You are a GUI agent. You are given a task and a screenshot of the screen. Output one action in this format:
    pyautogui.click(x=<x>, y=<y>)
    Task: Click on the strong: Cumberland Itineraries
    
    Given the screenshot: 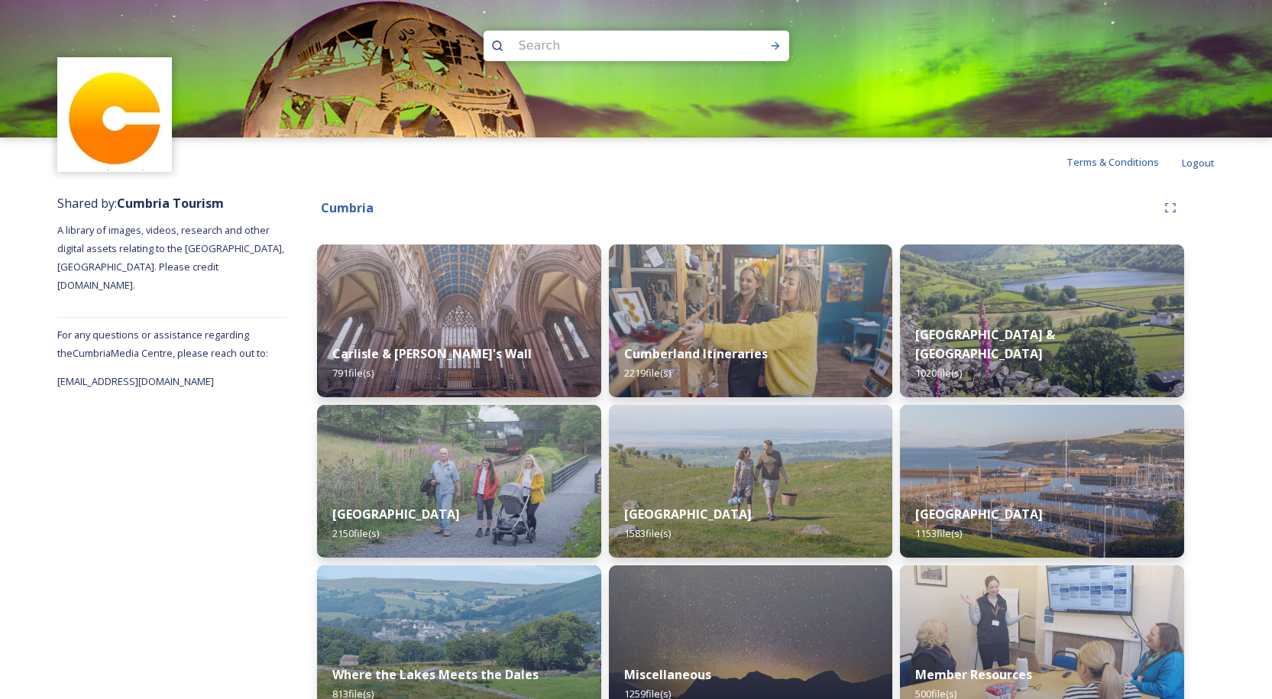 What is the action you would take?
    pyautogui.click(x=696, y=354)
    